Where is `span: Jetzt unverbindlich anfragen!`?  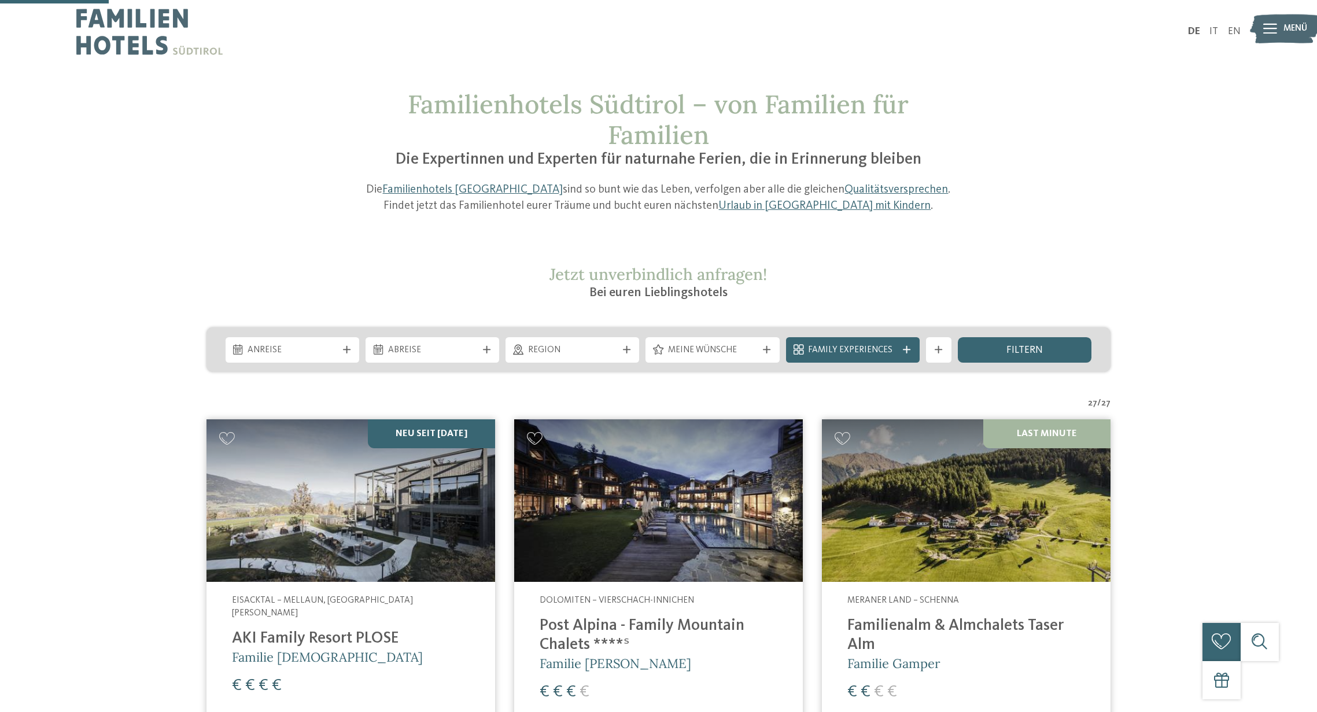
span: Jetzt unverbindlich anfragen! is located at coordinates (658, 274).